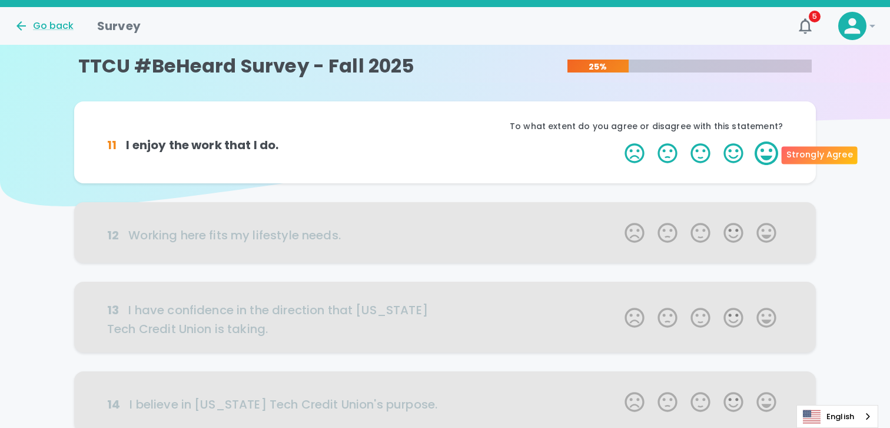 The width and height of the screenshot is (890, 428). Describe the element at coordinates (837, 416) in the screenshot. I see `aside: Language selected: English` at that location.